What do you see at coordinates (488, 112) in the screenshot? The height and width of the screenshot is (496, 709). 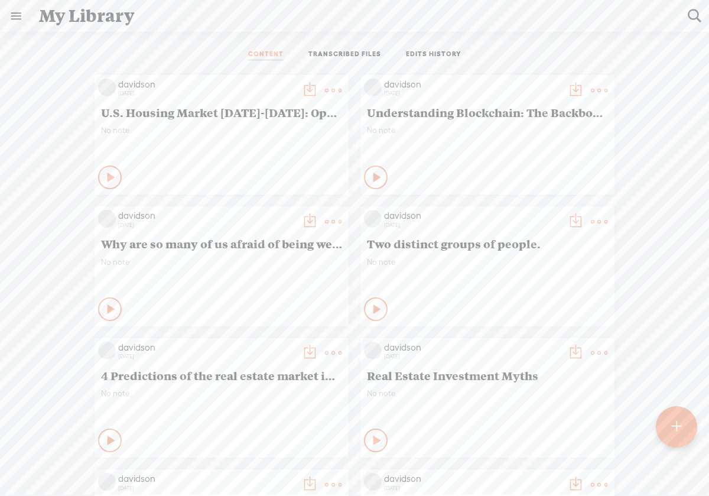 I see `span: Understanding Blockchain: The Backbone of Cryptocurrency` at bounding box center [488, 112].